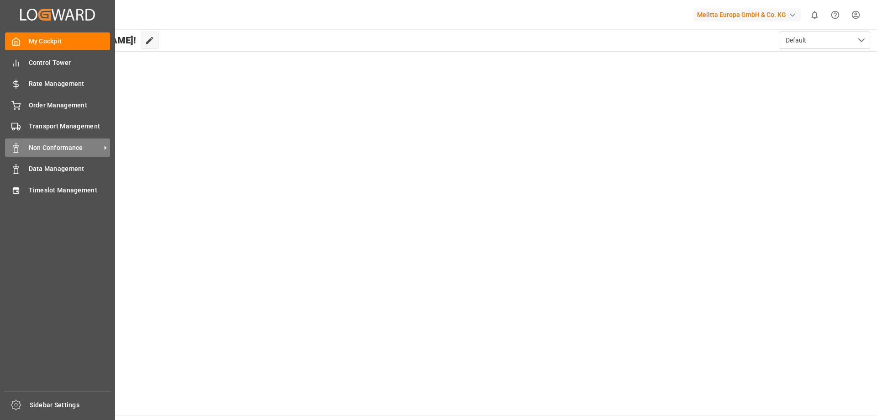 Image resolution: width=877 pixels, height=420 pixels. What do you see at coordinates (795, 40) in the screenshot?
I see `span: Default` at bounding box center [795, 40].